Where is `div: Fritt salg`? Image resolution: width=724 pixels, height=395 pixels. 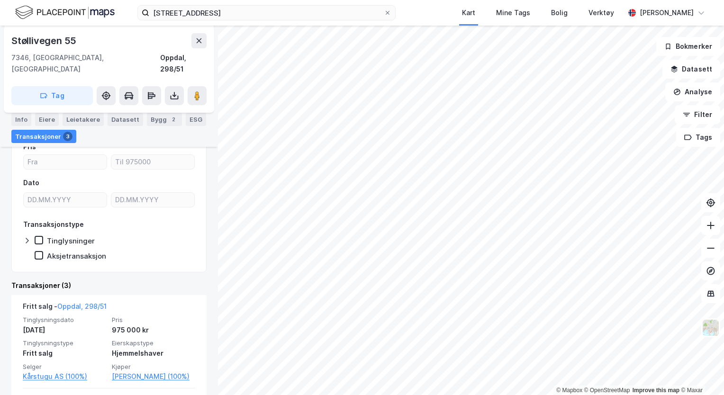
div: Fritt salg is located at coordinates (64, 353).